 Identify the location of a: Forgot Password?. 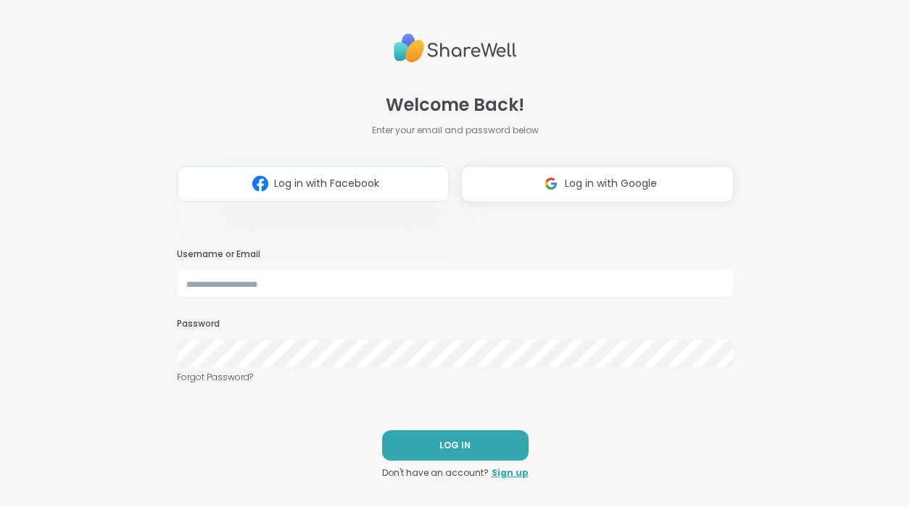
(455, 378).